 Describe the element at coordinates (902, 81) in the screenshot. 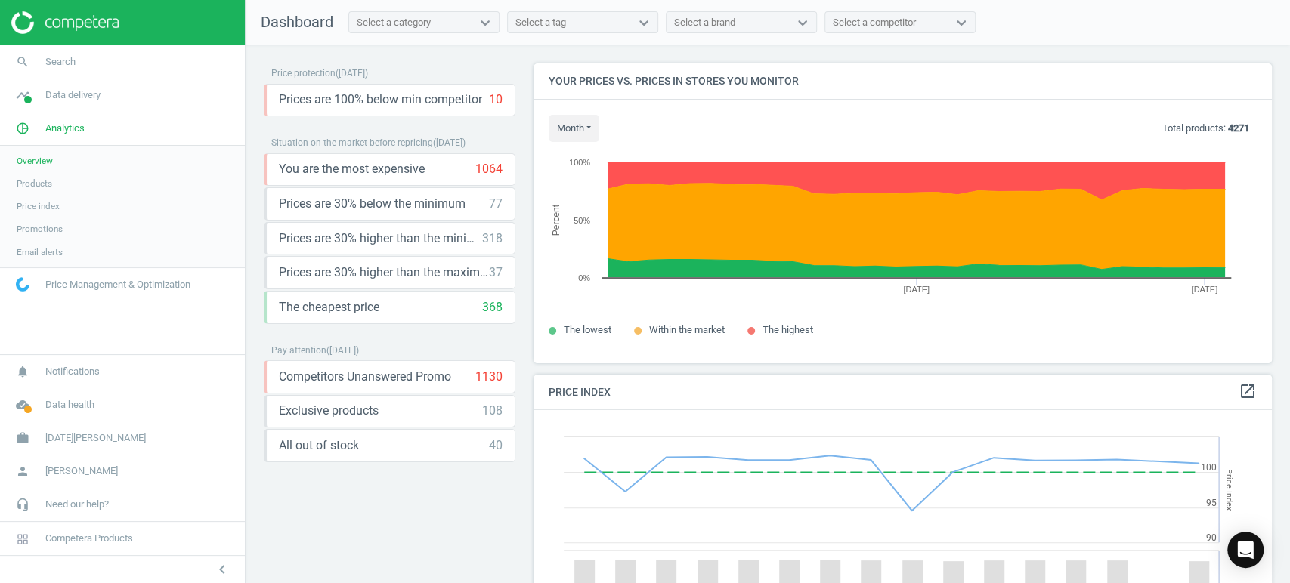

I see `h4: Your prices vs. prices in stores you monitor` at that location.